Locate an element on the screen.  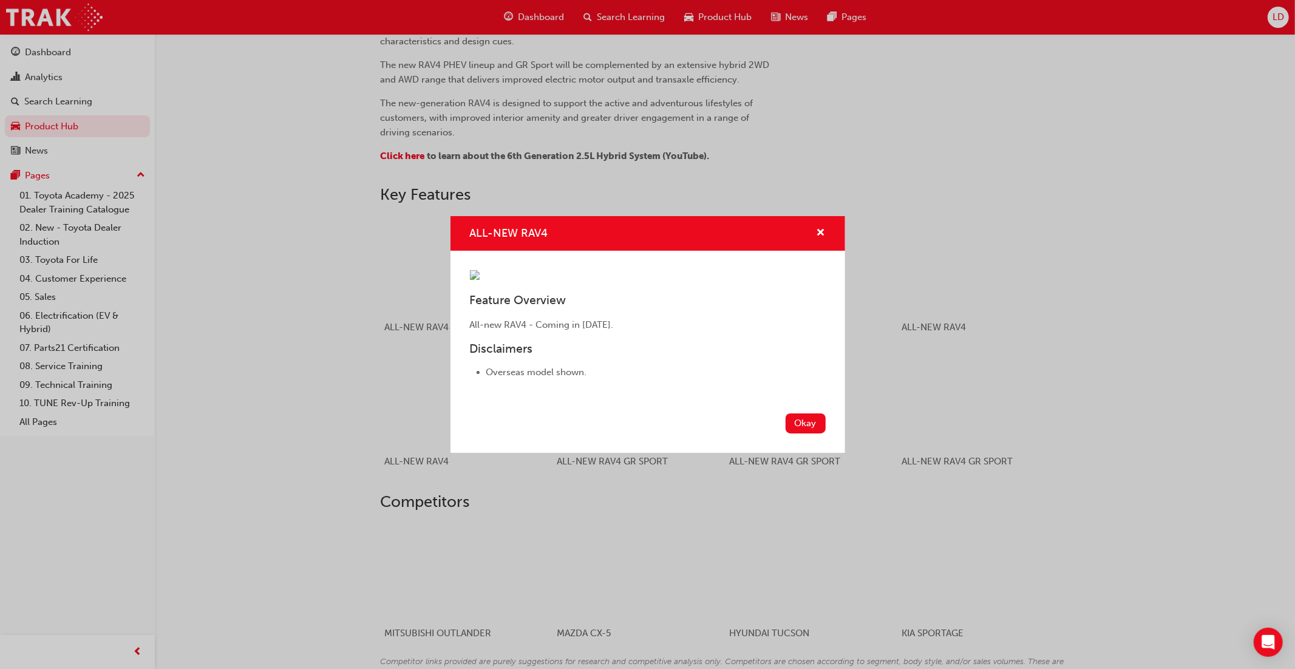
button: Okay is located at coordinates (805, 423).